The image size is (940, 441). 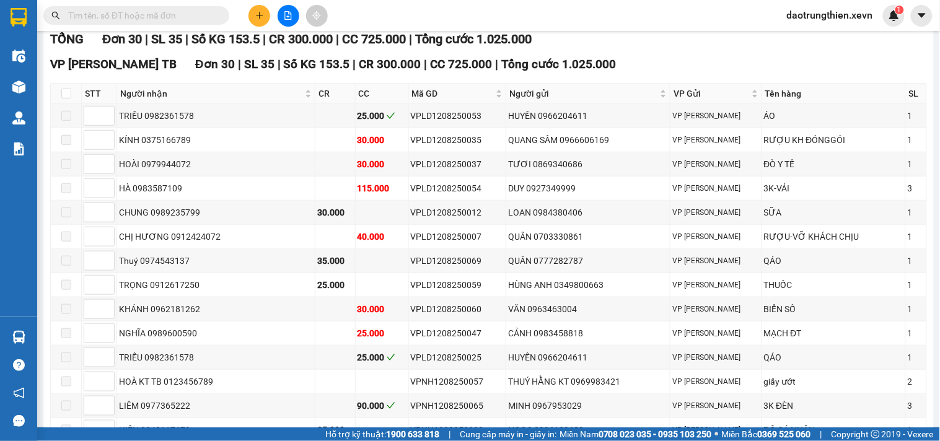 I want to click on td: VPLD1208250069, so click(x=458, y=261).